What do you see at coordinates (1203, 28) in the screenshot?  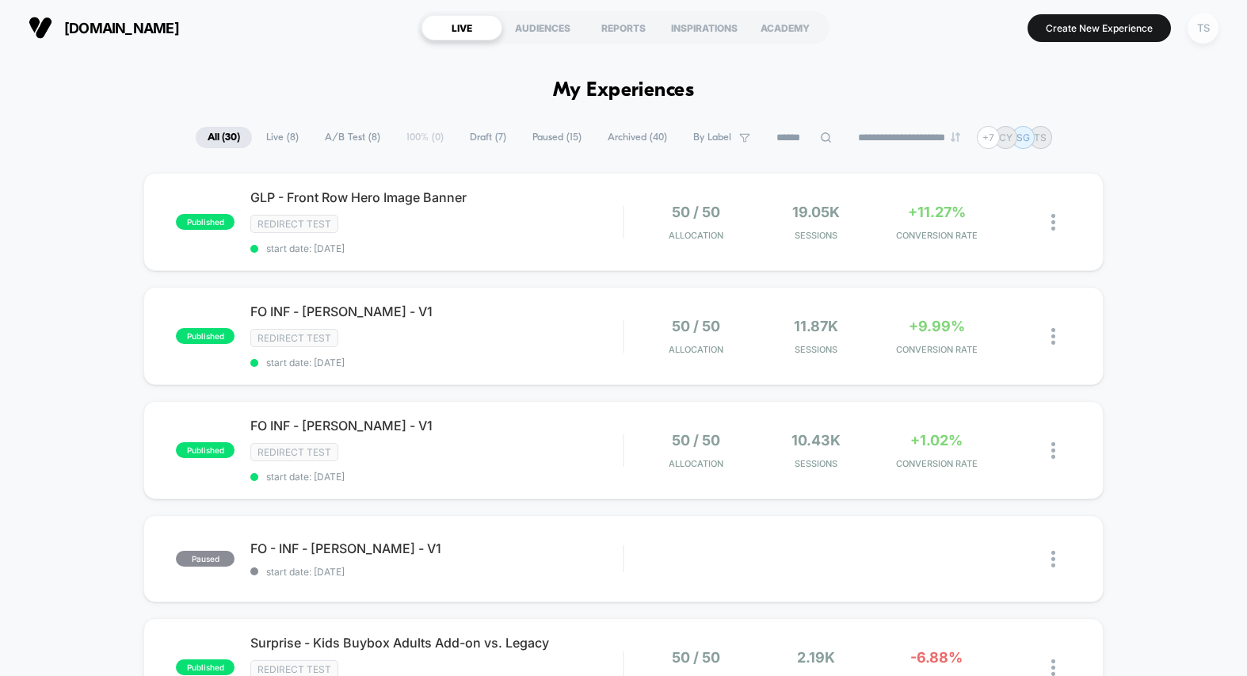 I see `div: TS` at bounding box center [1203, 28].